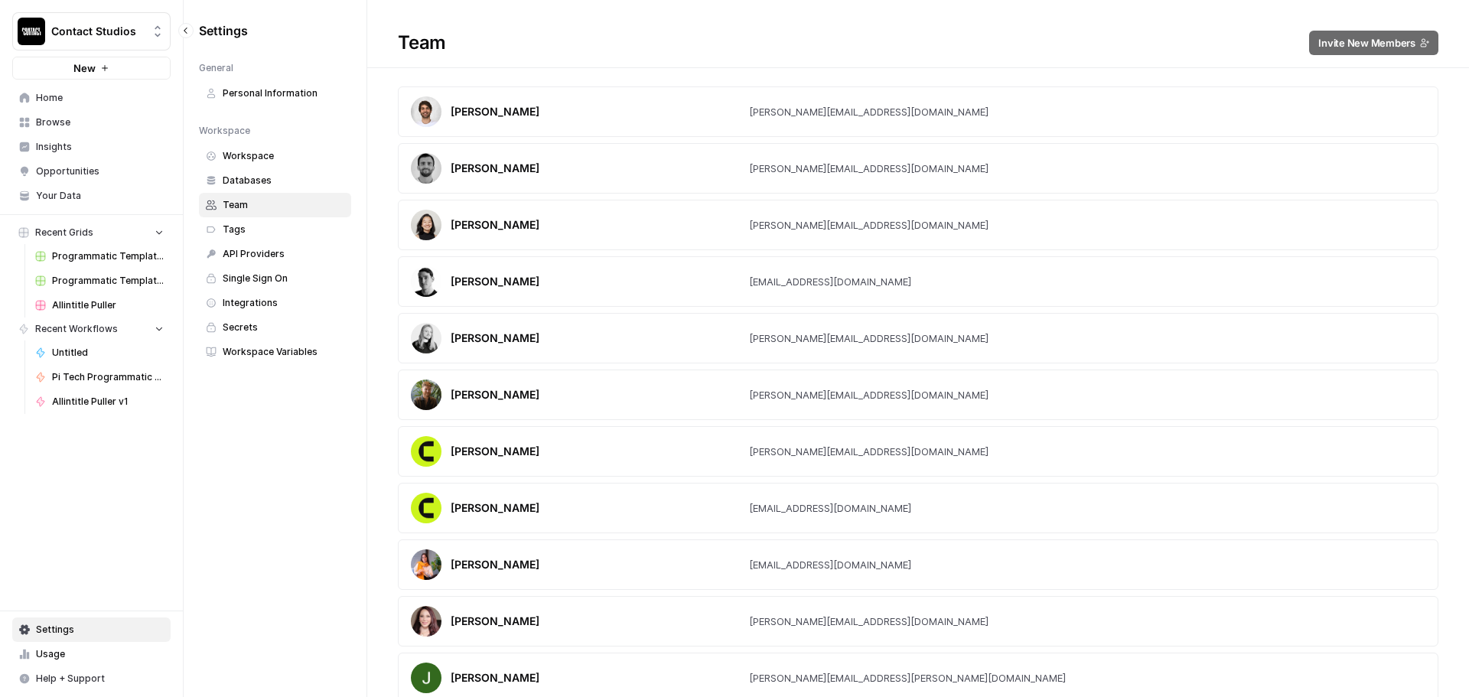 Image resolution: width=1469 pixels, height=697 pixels. Describe the element at coordinates (91, 329) in the screenshot. I see `button: Recent Workflows` at that location.